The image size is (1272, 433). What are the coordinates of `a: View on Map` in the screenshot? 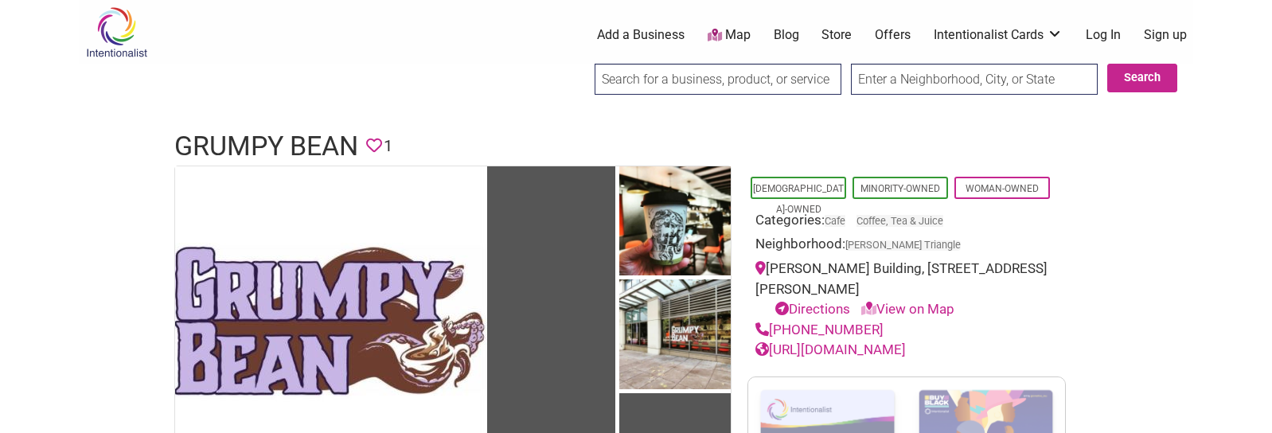 It's located at (907, 309).